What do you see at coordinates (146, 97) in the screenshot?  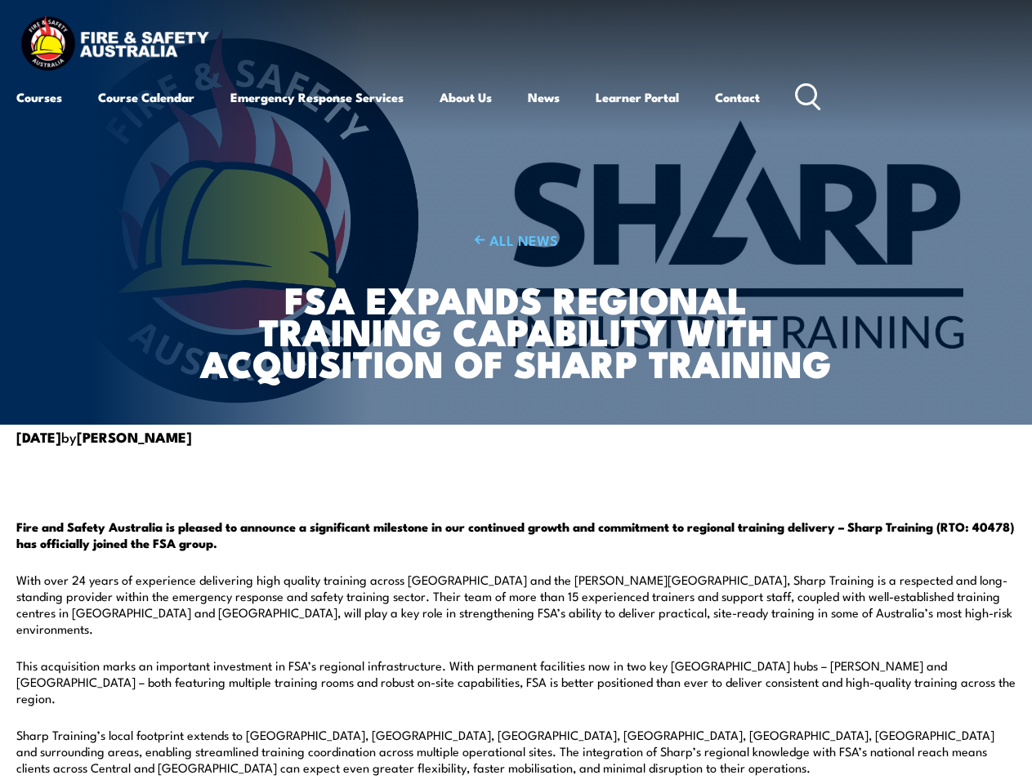 I see `a: Course Calendar` at bounding box center [146, 97].